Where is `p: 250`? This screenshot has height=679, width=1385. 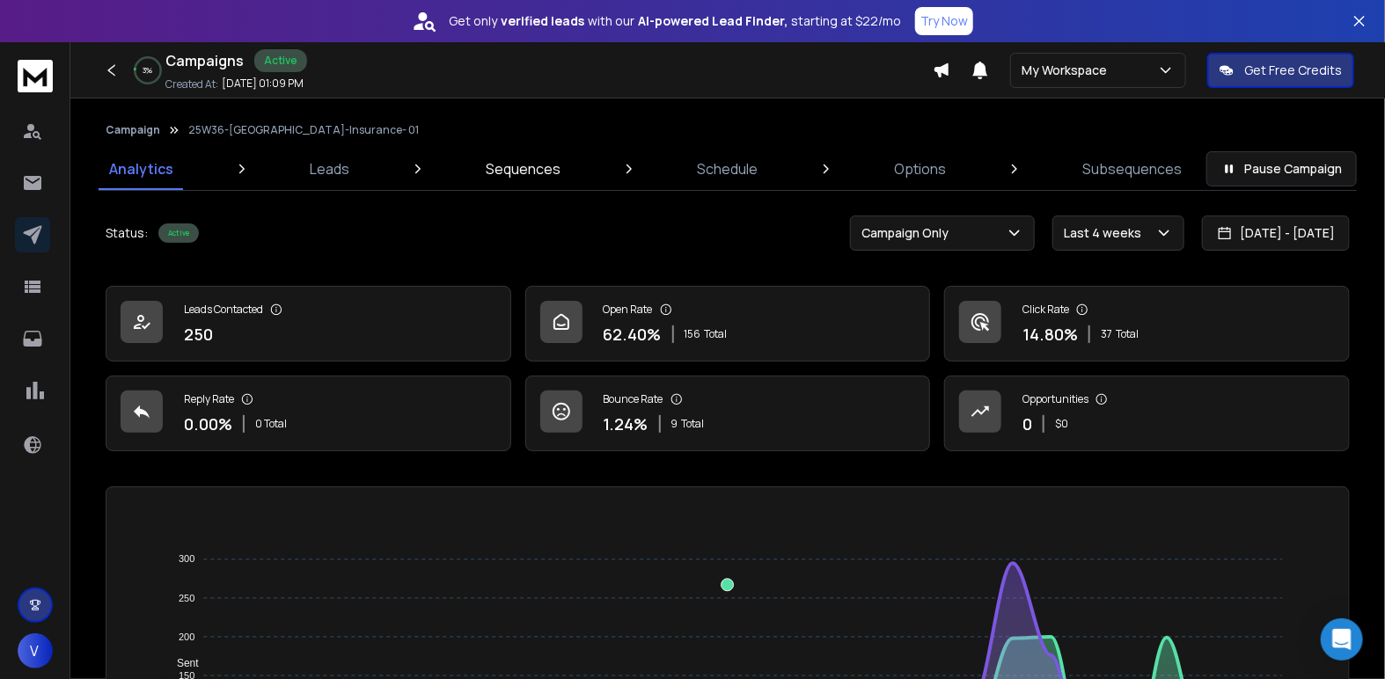
p: 250 is located at coordinates (198, 334).